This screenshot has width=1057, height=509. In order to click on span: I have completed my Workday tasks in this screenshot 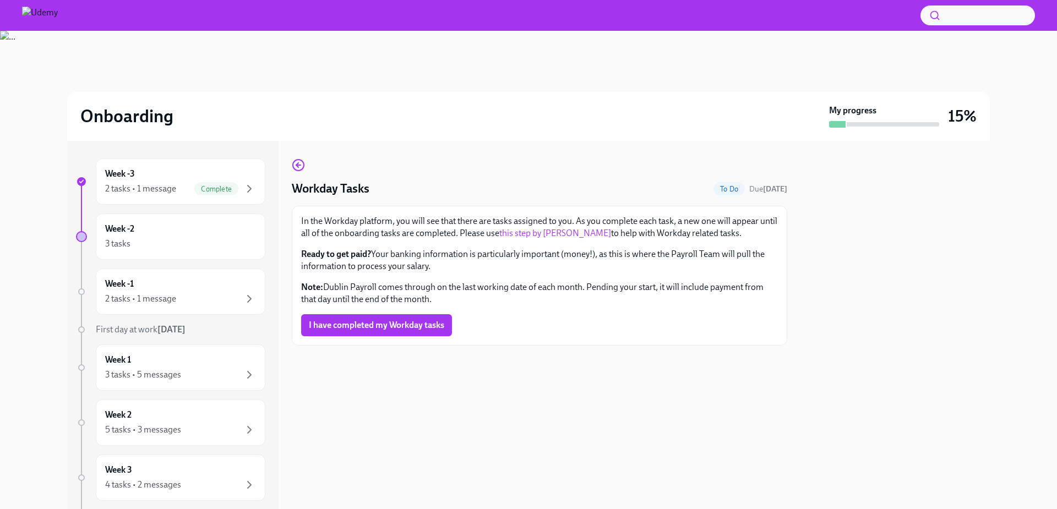, I will do `click(377, 325)`.